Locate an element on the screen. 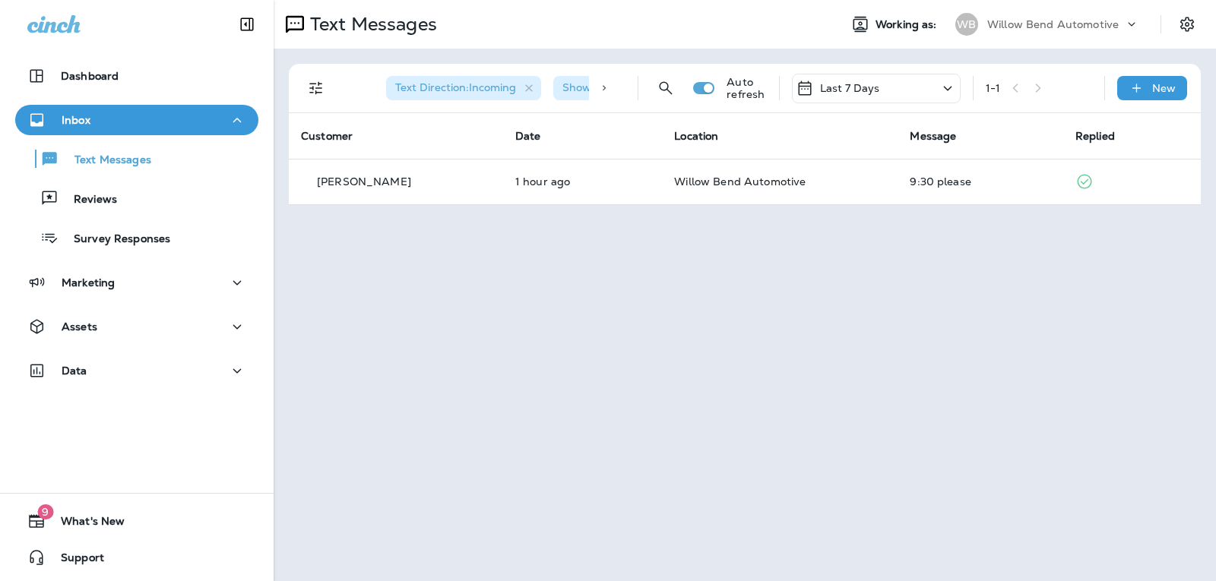 Image resolution: width=1216 pixels, height=581 pixels. p: Assets is located at coordinates (79, 327).